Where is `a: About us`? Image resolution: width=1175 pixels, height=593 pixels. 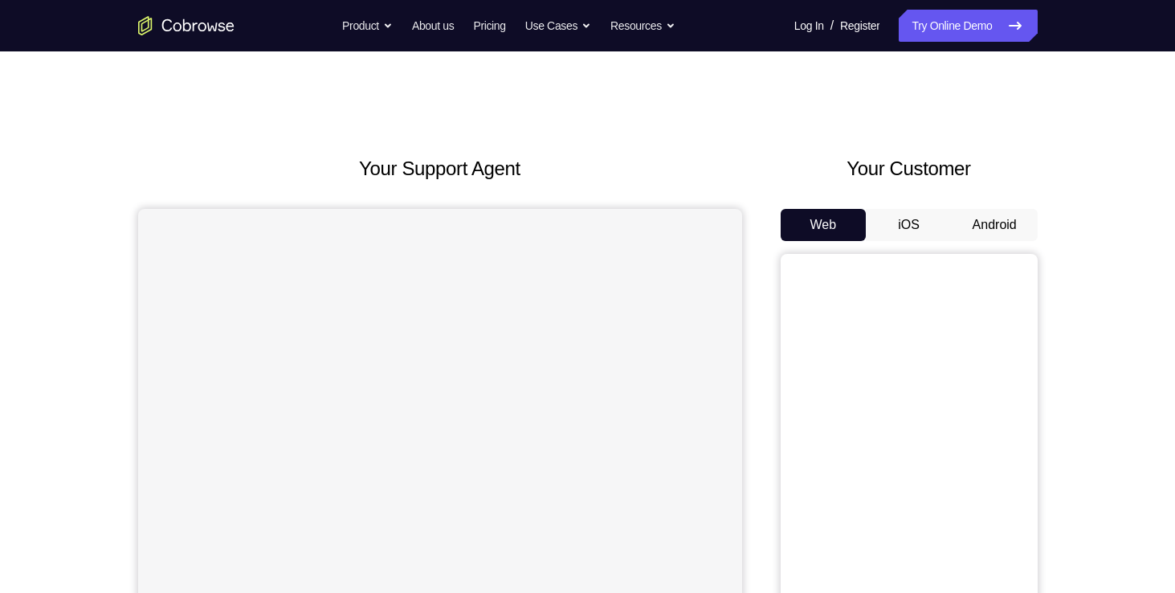 a: About us is located at coordinates (433, 26).